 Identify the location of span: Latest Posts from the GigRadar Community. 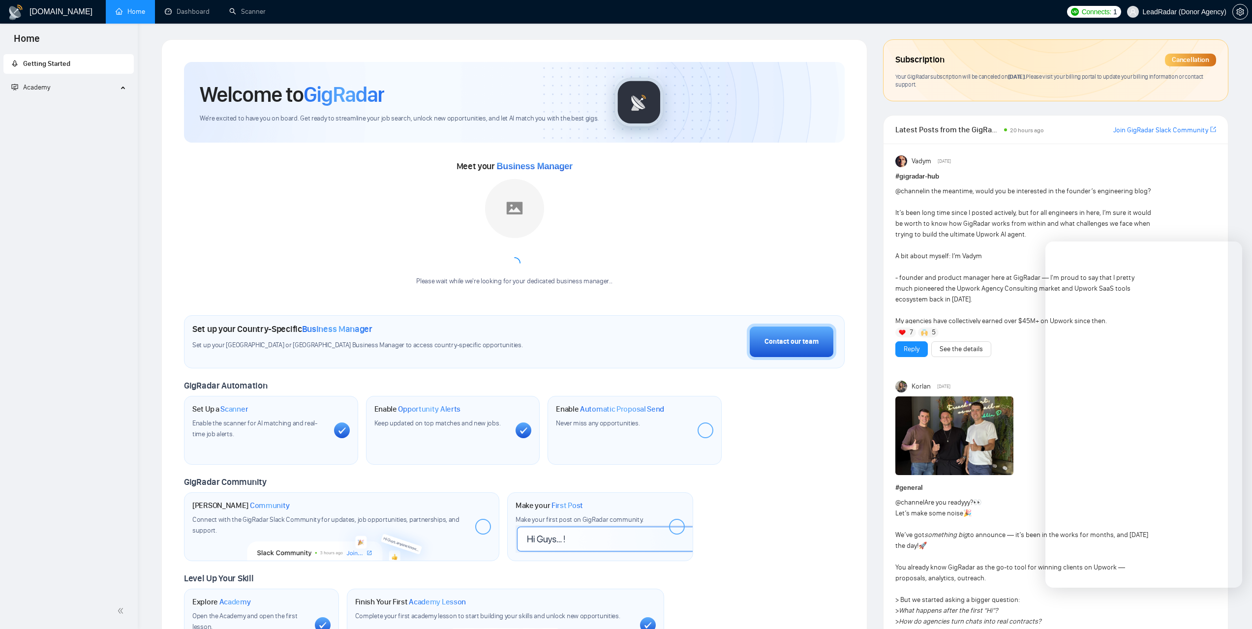
(948, 129).